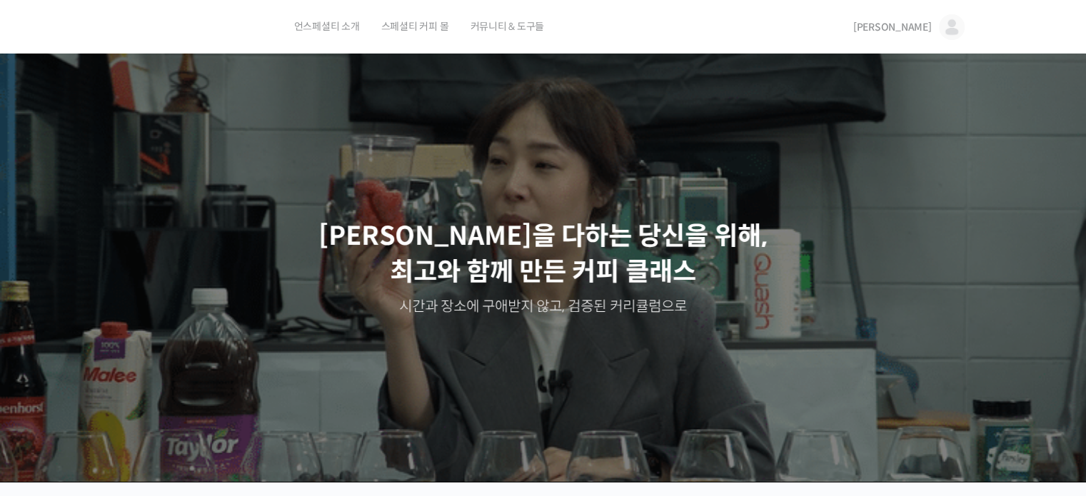 The image size is (1086, 496). I want to click on a: 홈, so click(49, 395).